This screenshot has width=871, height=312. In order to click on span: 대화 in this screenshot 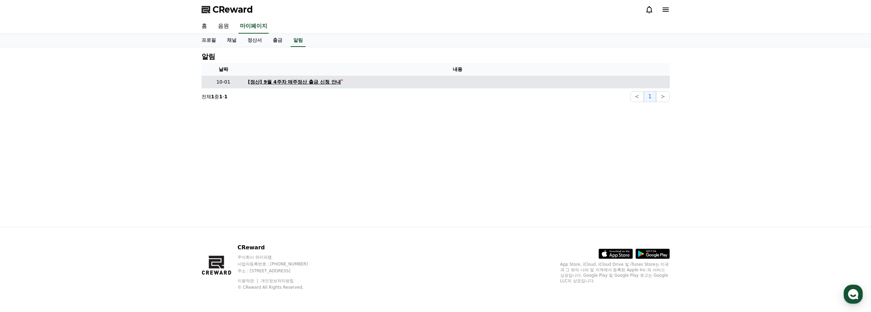, I will do `click(67, 230)`.